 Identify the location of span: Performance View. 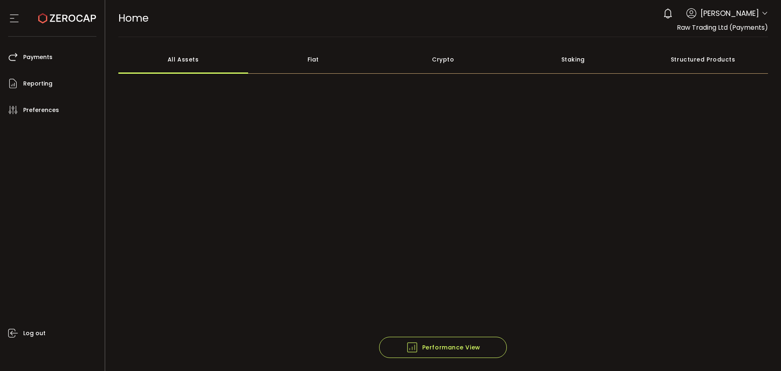
(443, 347).